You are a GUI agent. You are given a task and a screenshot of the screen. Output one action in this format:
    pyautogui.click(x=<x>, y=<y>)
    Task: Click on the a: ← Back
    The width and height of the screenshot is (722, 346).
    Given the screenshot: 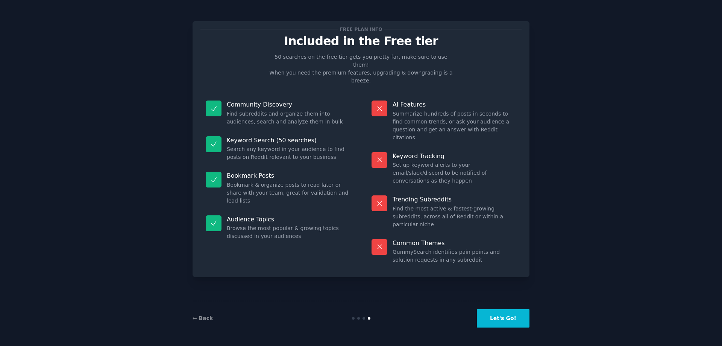 What is the action you would take?
    pyautogui.click(x=203, y=318)
    